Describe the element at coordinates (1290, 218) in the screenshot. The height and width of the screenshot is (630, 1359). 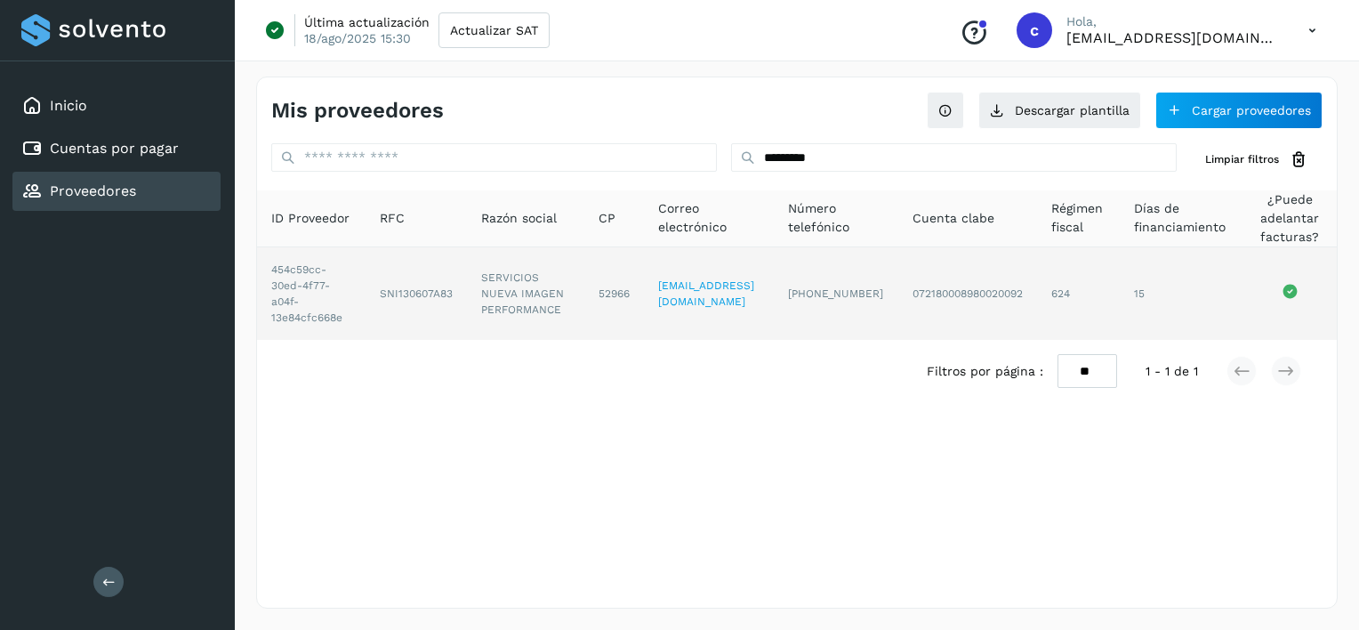
I see `span: ¿Puede adelantar facturas?` at that location.